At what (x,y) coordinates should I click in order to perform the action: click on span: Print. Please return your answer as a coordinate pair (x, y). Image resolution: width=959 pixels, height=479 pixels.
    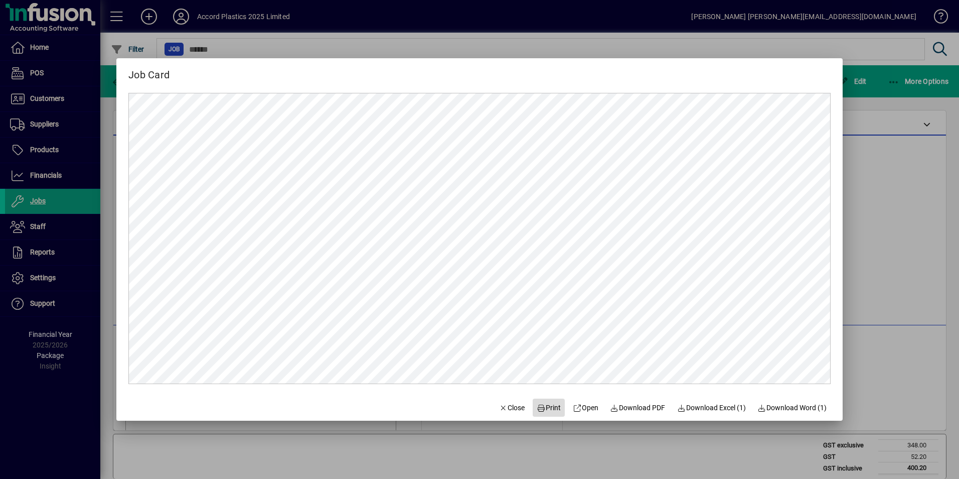
    Looking at the image, I should click on (549, 407).